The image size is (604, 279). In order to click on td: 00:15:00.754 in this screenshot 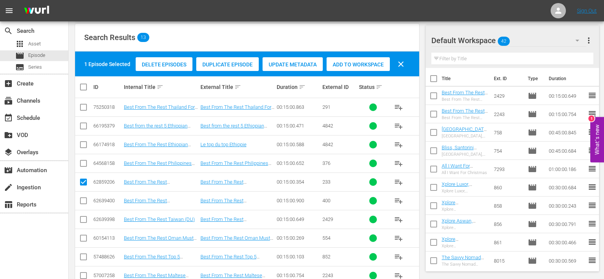, I will do `click(567, 114)`.